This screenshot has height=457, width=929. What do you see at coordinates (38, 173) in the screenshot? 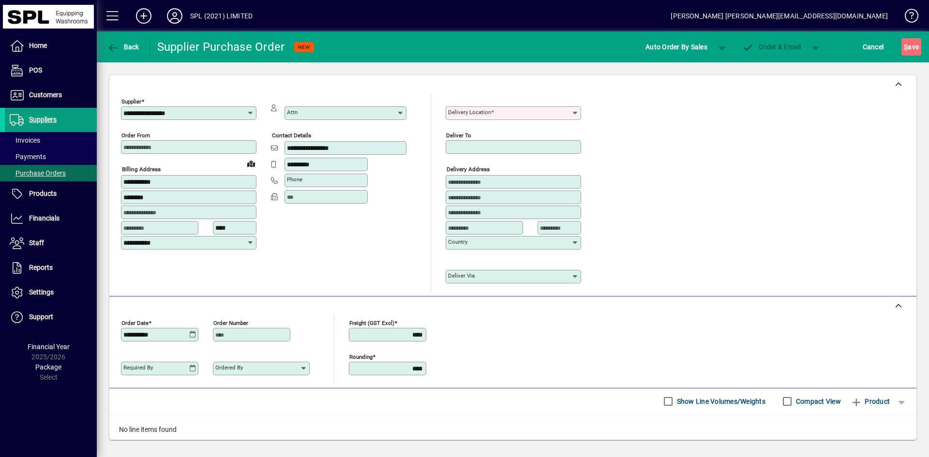
I see `span: Purchase Orders` at bounding box center [38, 173].